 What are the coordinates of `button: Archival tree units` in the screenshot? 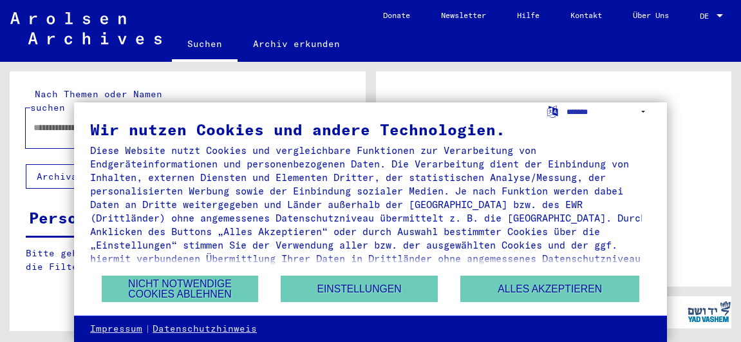 It's located at (94, 176).